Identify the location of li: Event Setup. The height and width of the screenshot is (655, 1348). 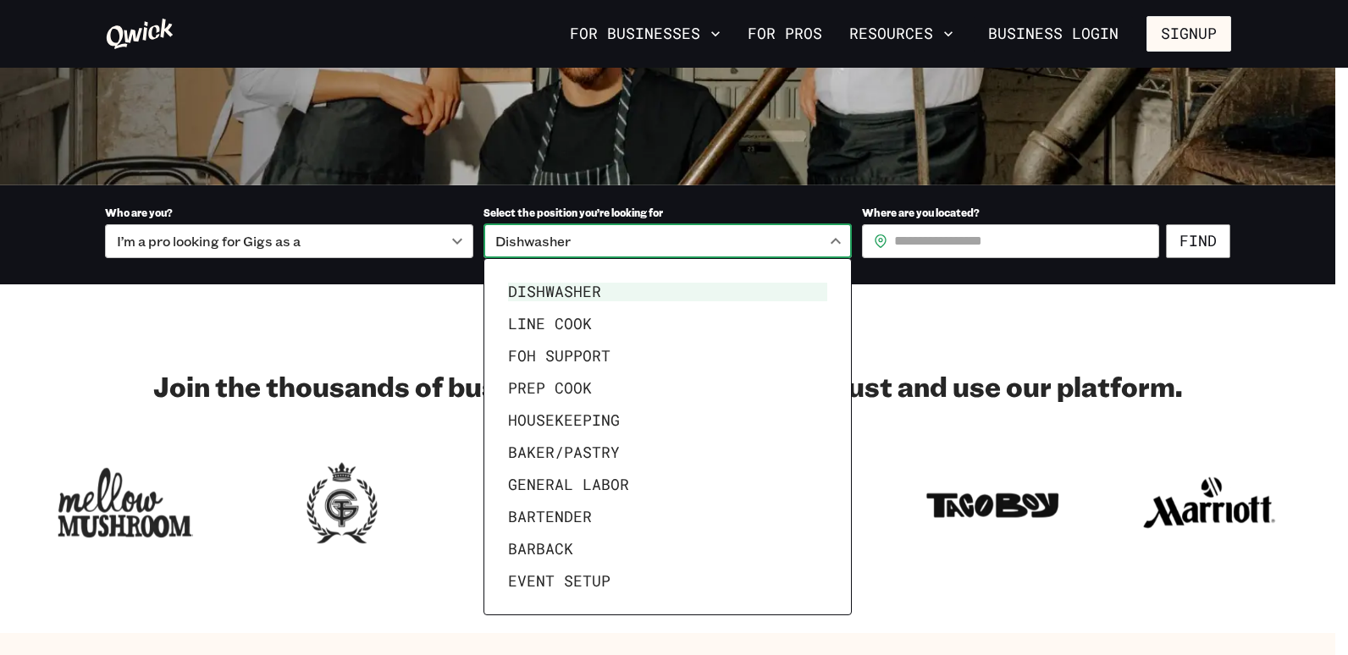
(667, 582).